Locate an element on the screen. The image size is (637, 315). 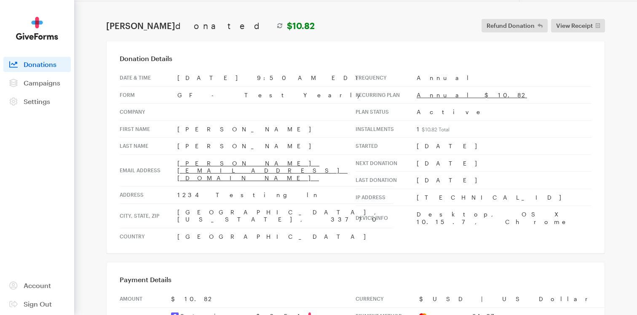
td: 1234 Testing ln is located at coordinates (285, 195).